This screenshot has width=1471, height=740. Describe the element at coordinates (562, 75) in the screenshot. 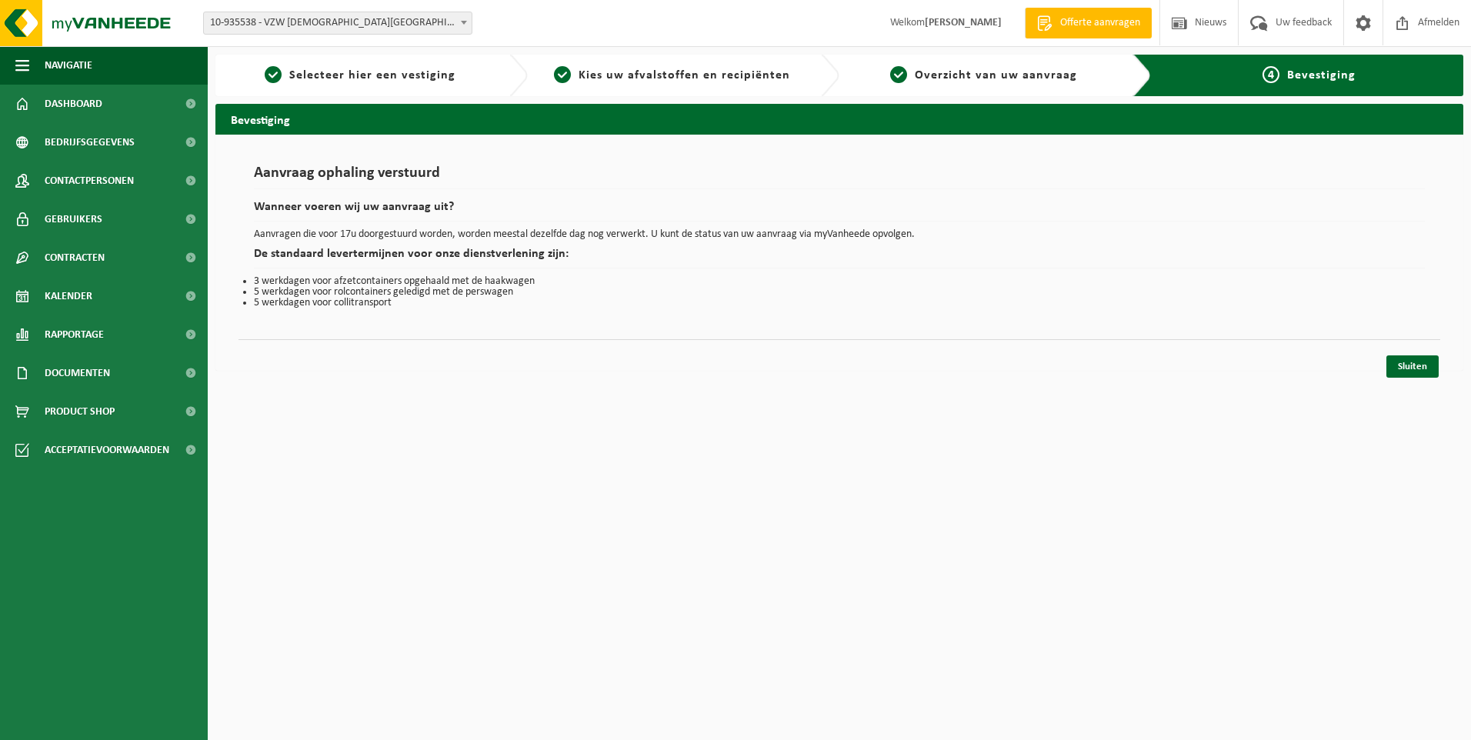

I see `span: 2` at that location.